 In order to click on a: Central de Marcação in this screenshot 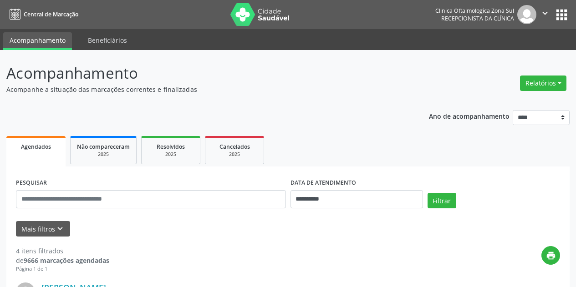, I will do `click(42, 14)`.